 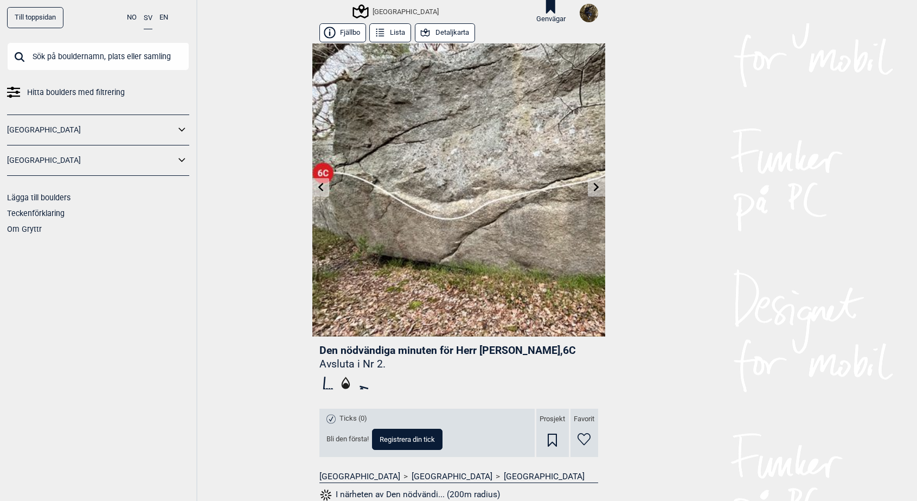 What do you see at coordinates (35, 17) in the screenshot?
I see `a: Till toppsidan` at bounding box center [35, 17].